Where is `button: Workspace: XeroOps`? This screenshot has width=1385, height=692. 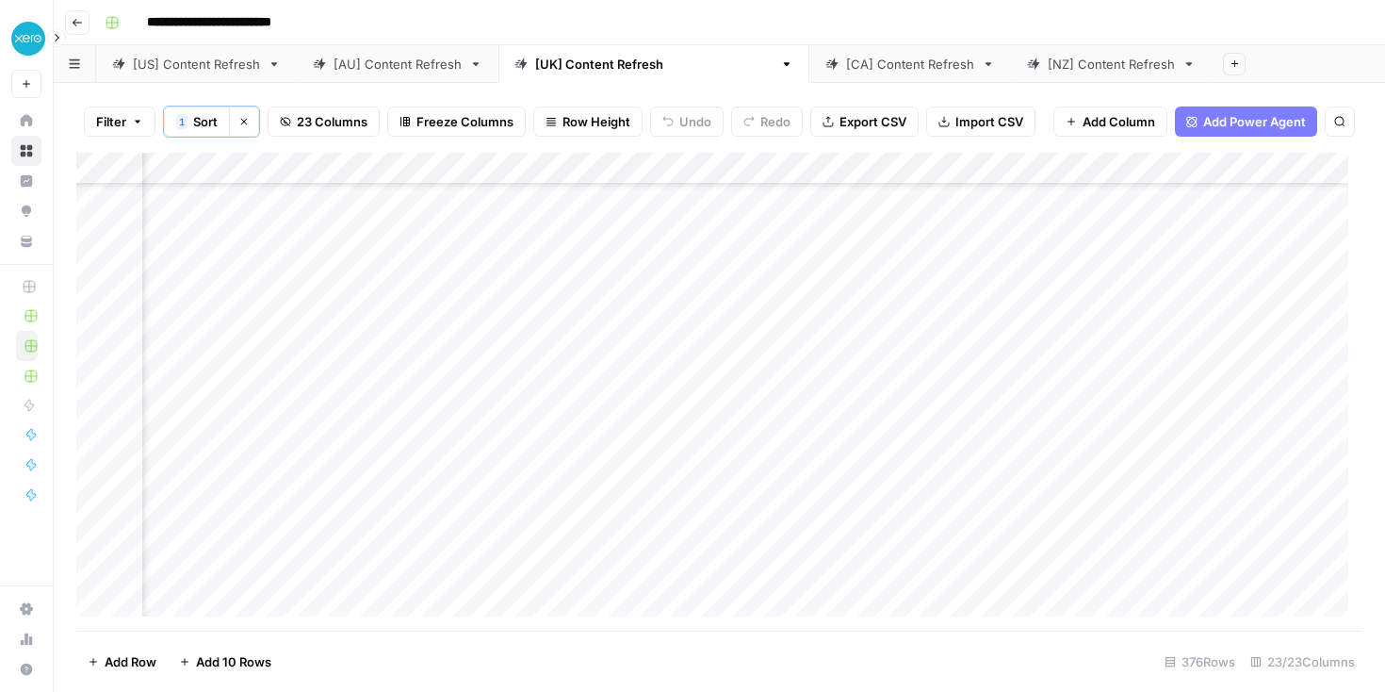
button: Workspace: XeroOps is located at coordinates (26, 39).